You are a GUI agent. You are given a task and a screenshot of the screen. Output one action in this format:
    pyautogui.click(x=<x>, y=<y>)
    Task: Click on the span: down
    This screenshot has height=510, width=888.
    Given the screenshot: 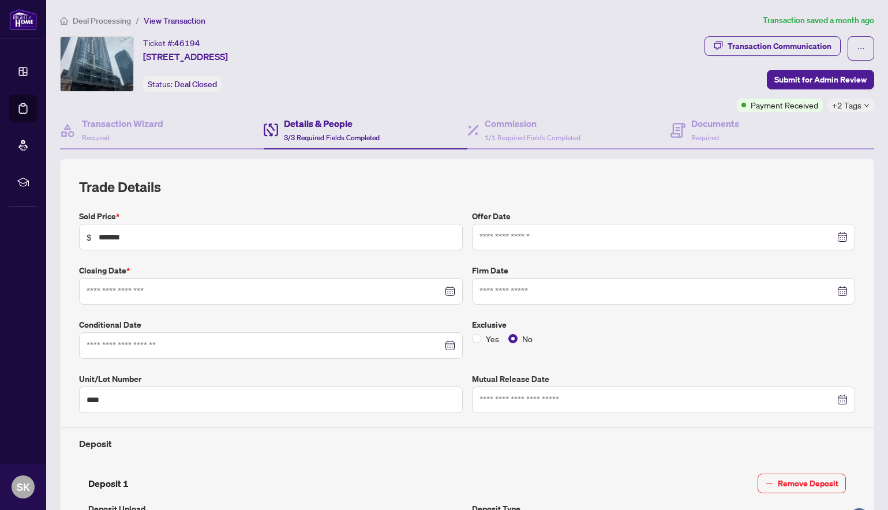 What is the action you would take?
    pyautogui.click(x=867, y=106)
    